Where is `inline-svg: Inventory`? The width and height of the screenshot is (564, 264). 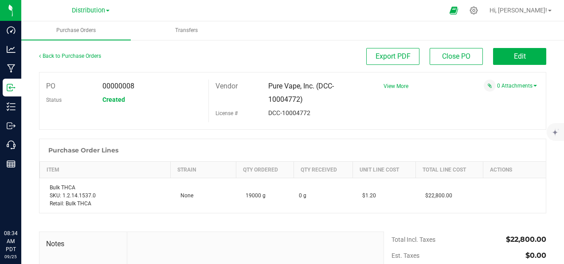
inline-svg: Inventory is located at coordinates (11, 106).